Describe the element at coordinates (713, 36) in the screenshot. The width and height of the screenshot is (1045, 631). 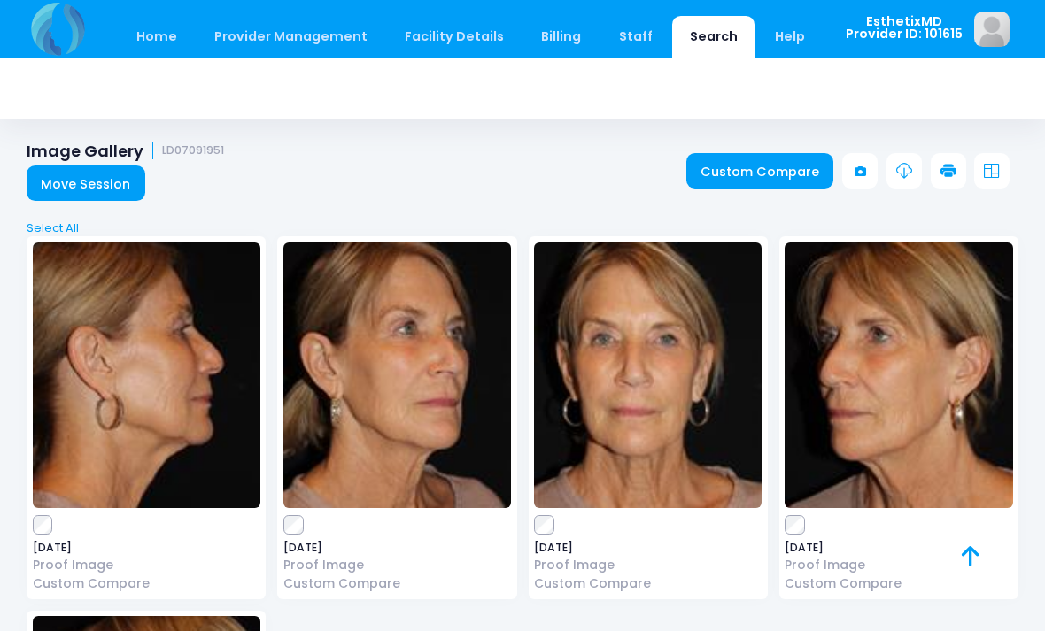
I see `a: Search` at that location.